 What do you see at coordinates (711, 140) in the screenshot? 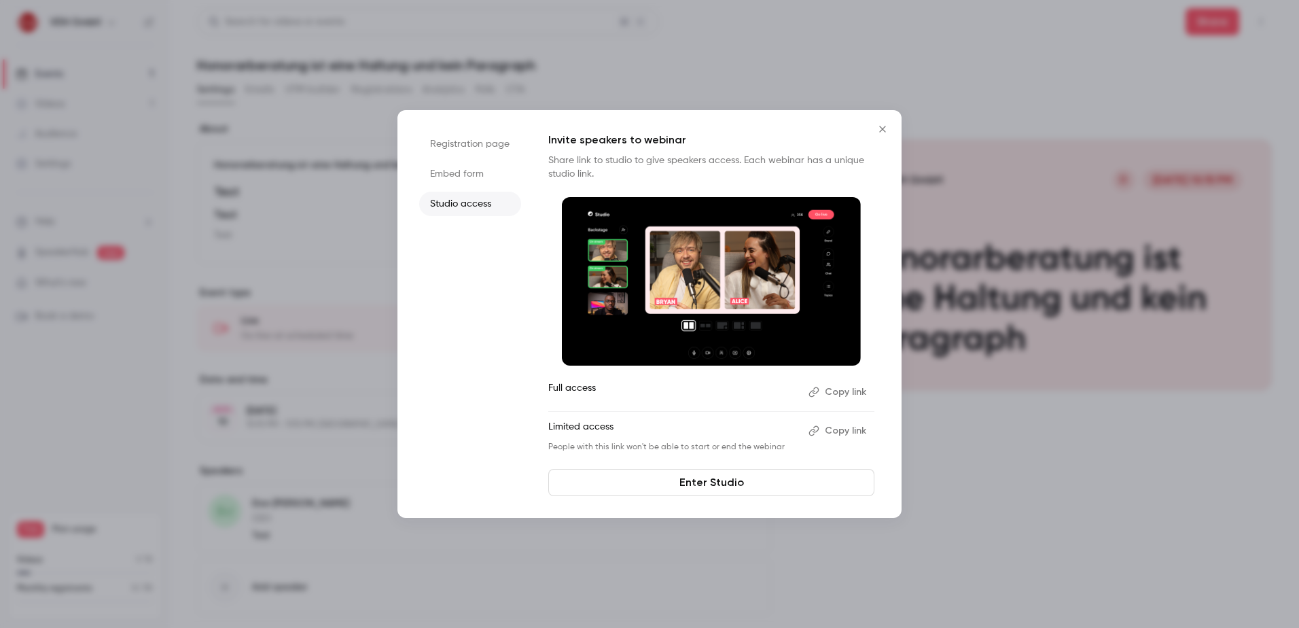
I see `p: Invite speakers to webinar` at bounding box center [711, 140].